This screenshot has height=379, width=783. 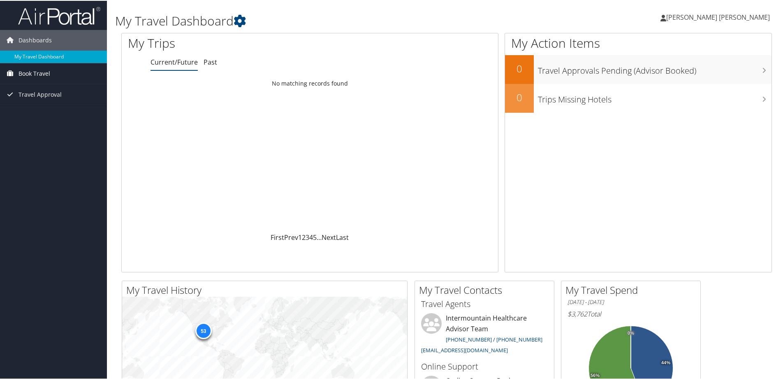 What do you see at coordinates (329, 236) in the screenshot?
I see `a: Next` at bounding box center [329, 236].